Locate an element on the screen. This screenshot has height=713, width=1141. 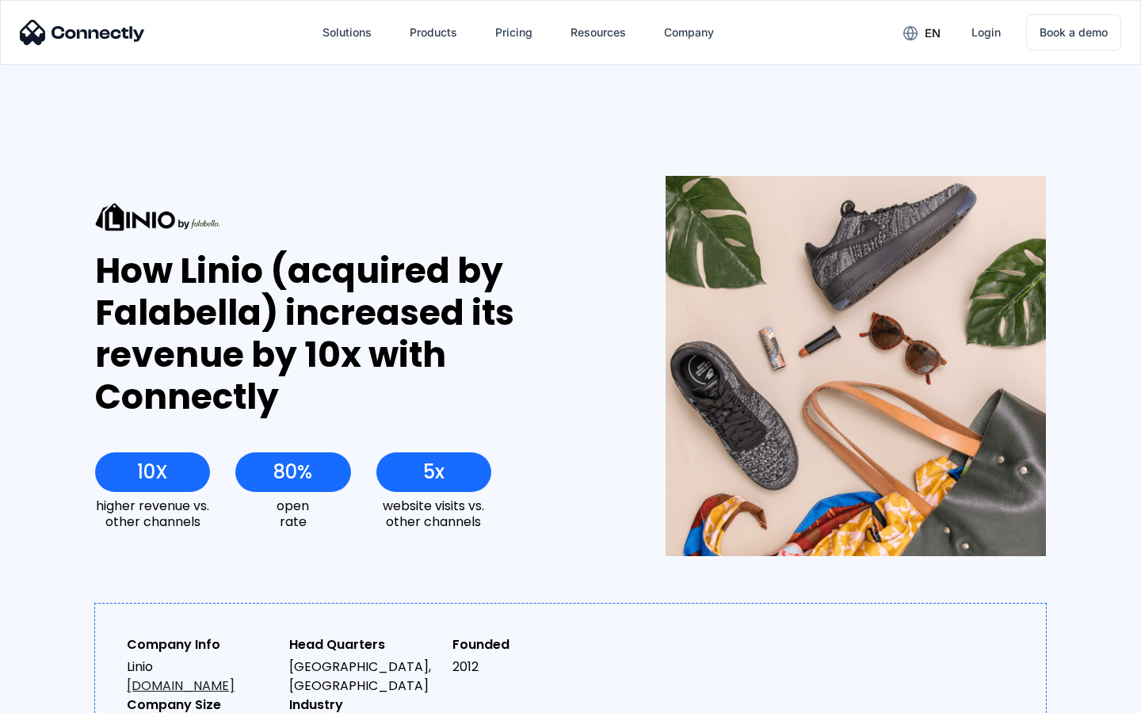
div: Linio is located at coordinates (201, 676).